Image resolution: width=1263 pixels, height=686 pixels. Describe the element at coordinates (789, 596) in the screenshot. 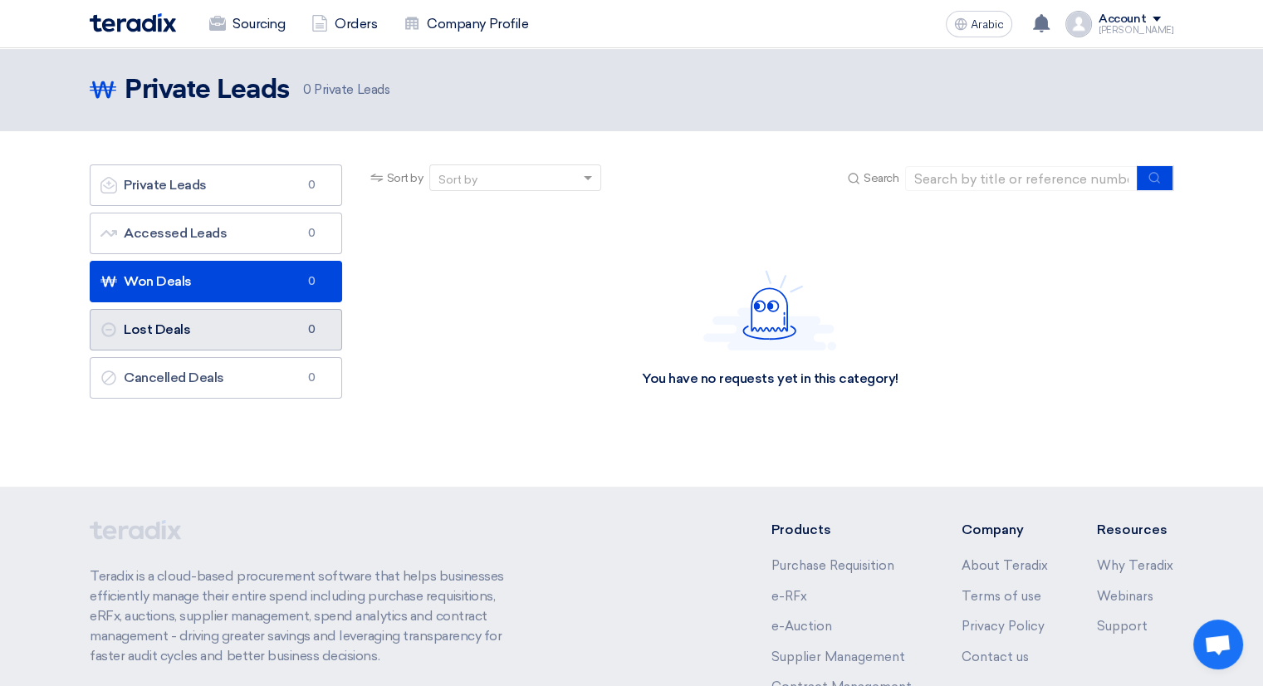

I see `font: e-RFx` at that location.